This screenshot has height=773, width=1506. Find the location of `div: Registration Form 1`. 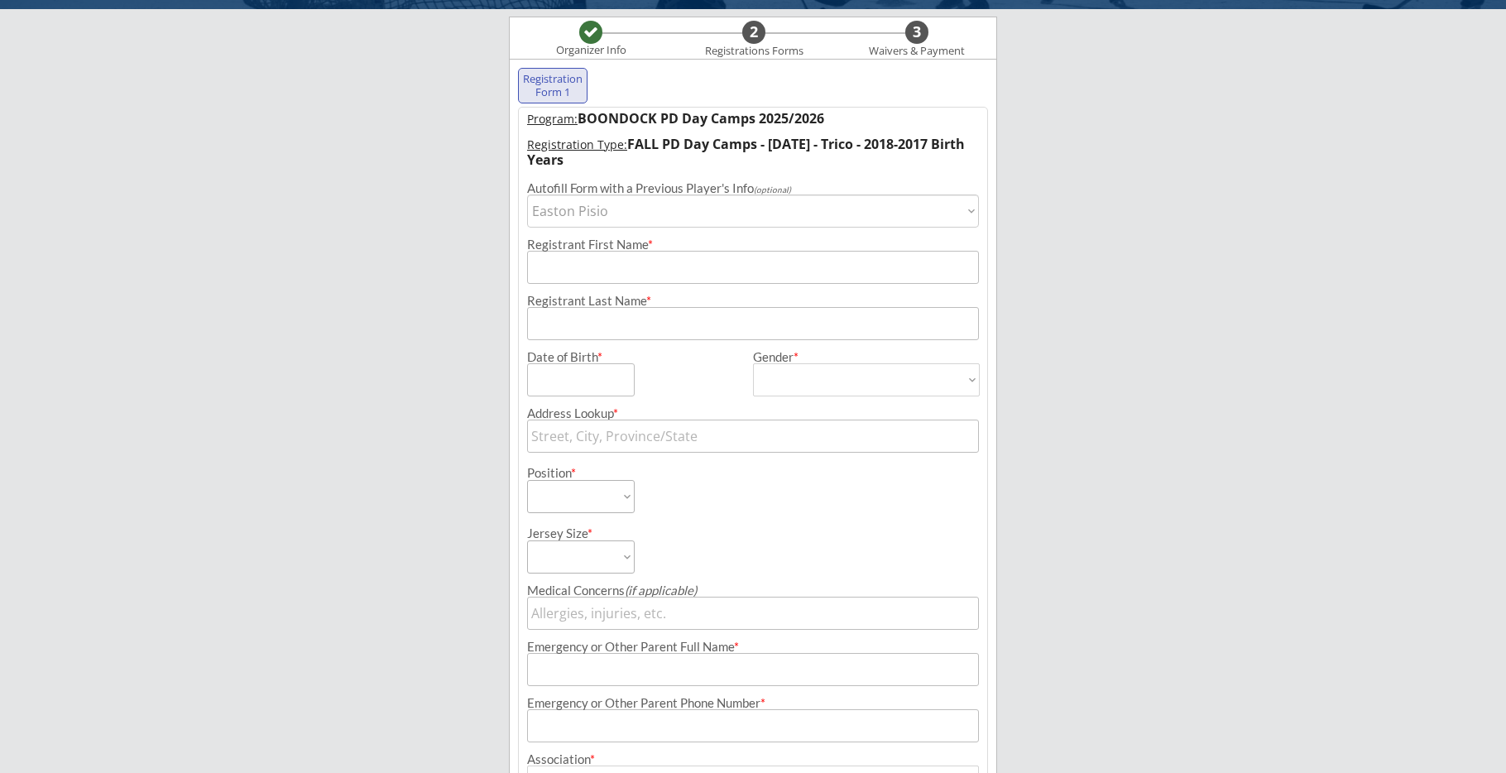

div: Registration Form 1 is located at coordinates (553, 85).